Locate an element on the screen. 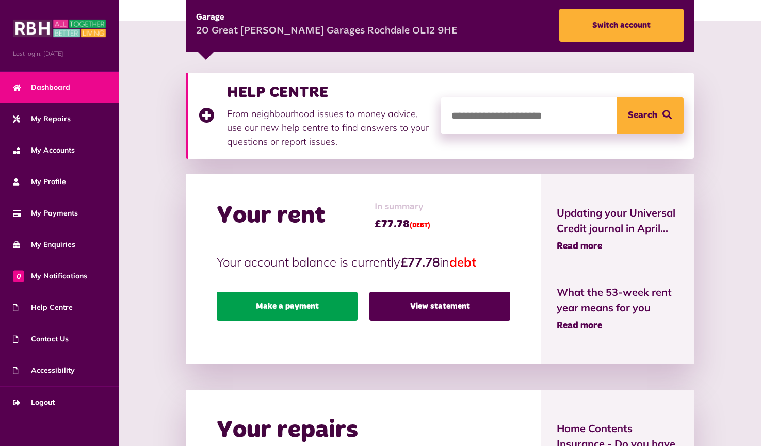  span: Dashboard is located at coordinates (41, 87).